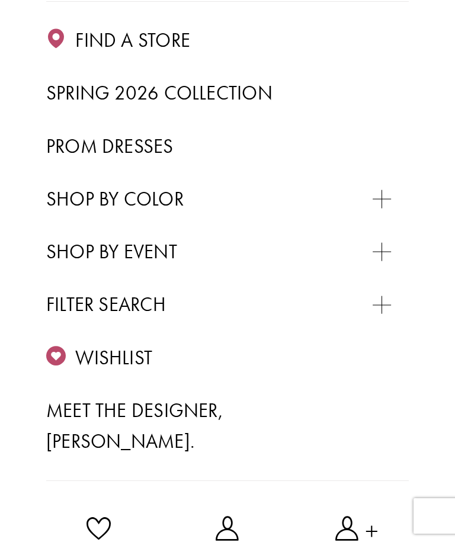 The image size is (455, 542). What do you see at coordinates (114, 358) in the screenshot?
I see `span: Wishlist` at bounding box center [114, 358].